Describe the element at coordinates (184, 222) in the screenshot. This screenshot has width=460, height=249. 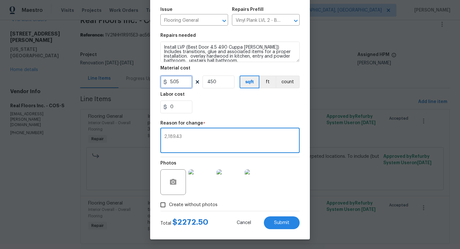
I see `div: Total` at that location.